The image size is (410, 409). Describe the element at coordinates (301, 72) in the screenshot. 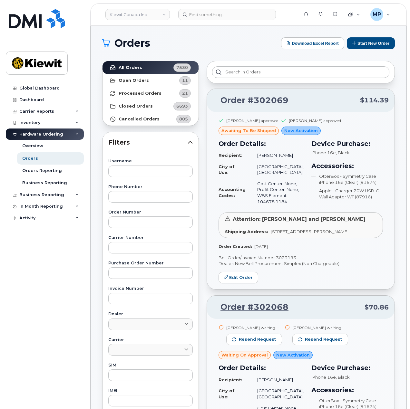

I see `input: Search in orders` at that location.